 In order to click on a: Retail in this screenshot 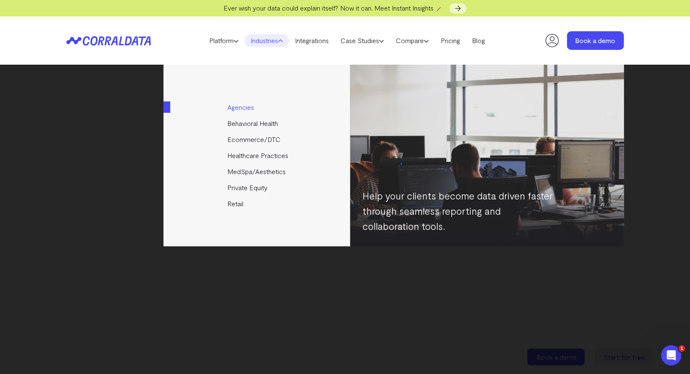, I will do `click(257, 204)`.